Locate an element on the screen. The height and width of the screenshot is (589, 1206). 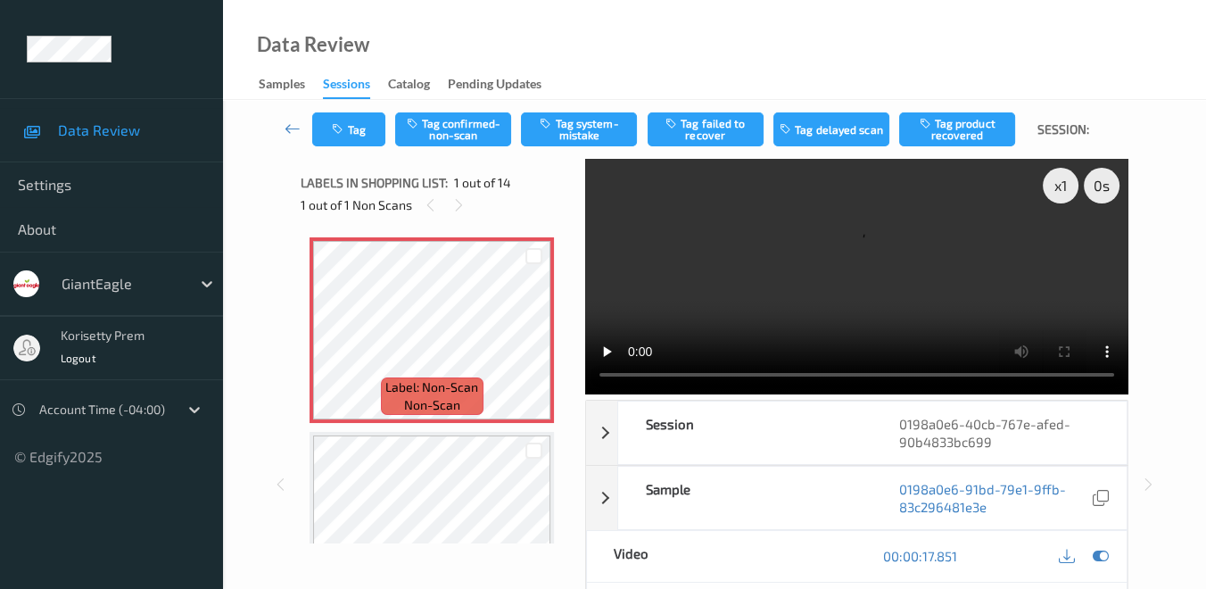
button: Tag system-mistake is located at coordinates (579, 129).